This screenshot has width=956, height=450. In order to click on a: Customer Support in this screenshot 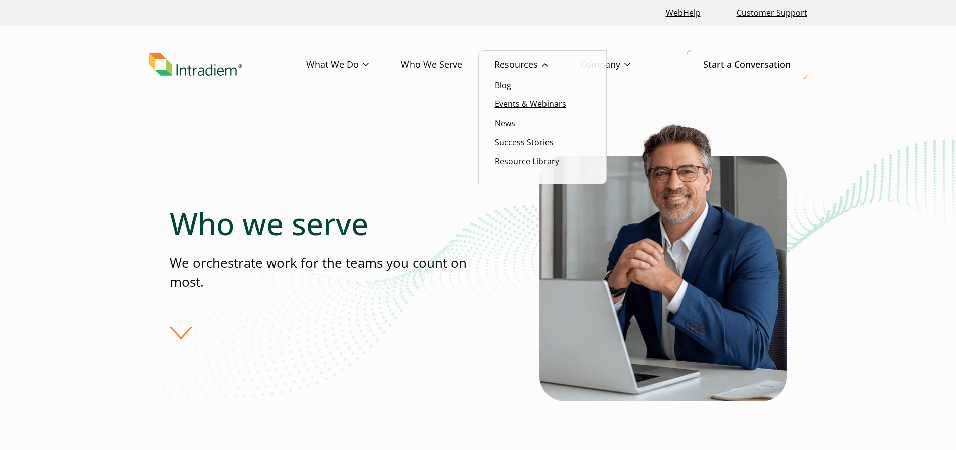, I will do `click(772, 13)`.